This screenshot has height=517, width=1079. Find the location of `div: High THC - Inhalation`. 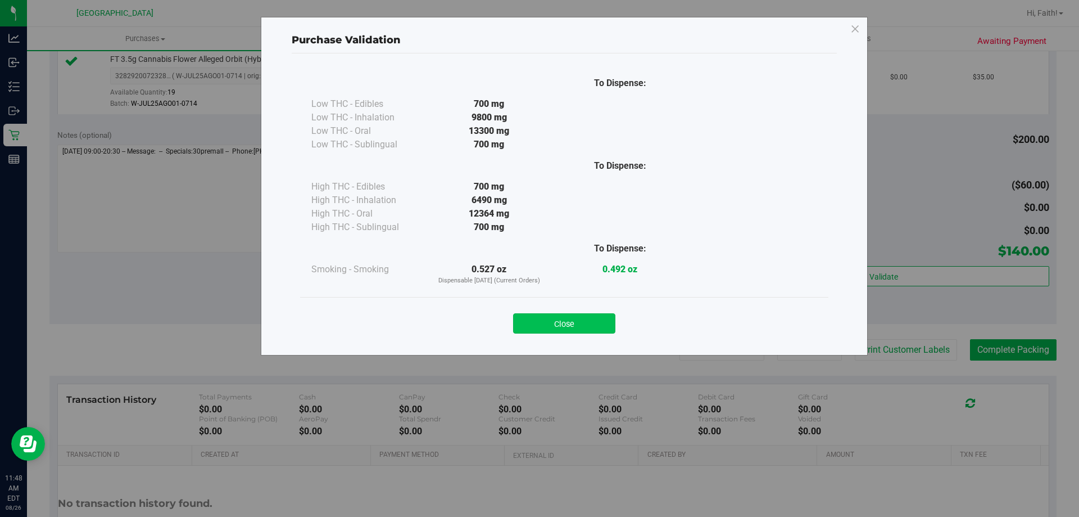

div: High THC - Inhalation is located at coordinates (368, 200).